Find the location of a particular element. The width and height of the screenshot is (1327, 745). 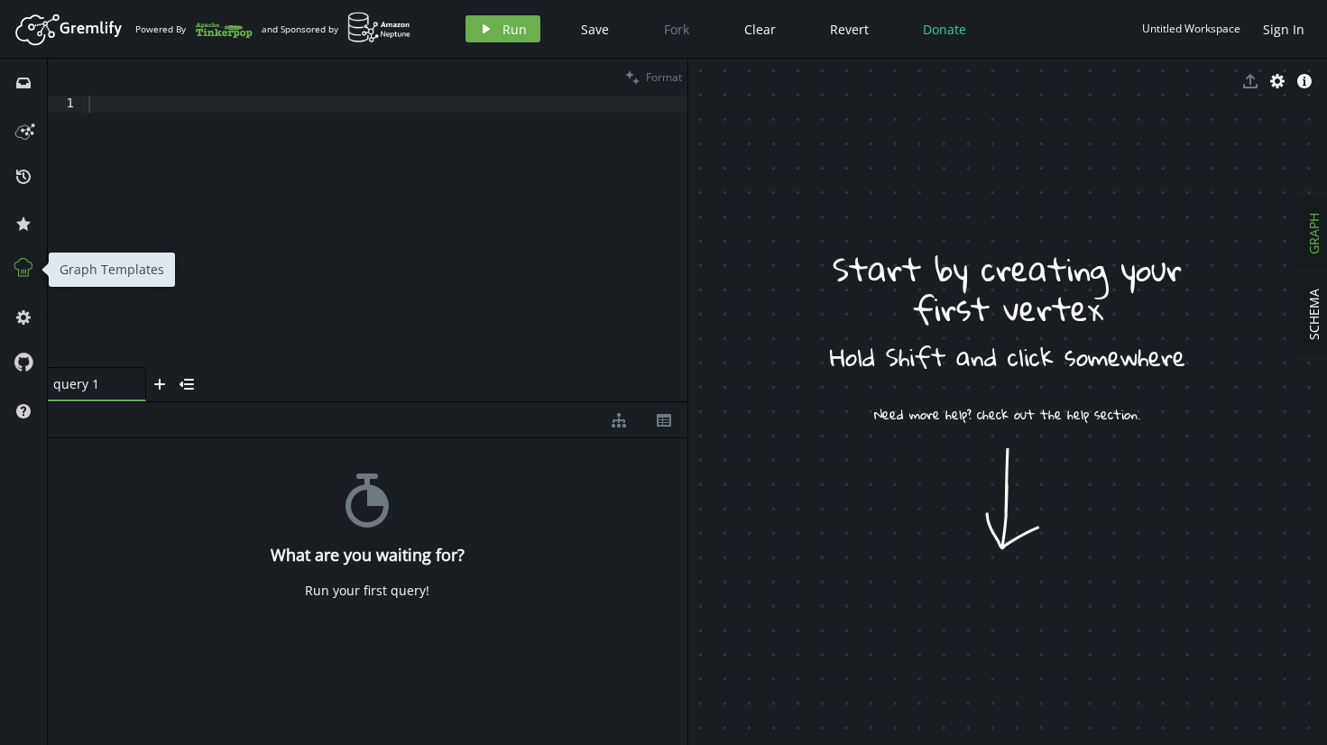

button: Format is located at coordinates (653, 77).